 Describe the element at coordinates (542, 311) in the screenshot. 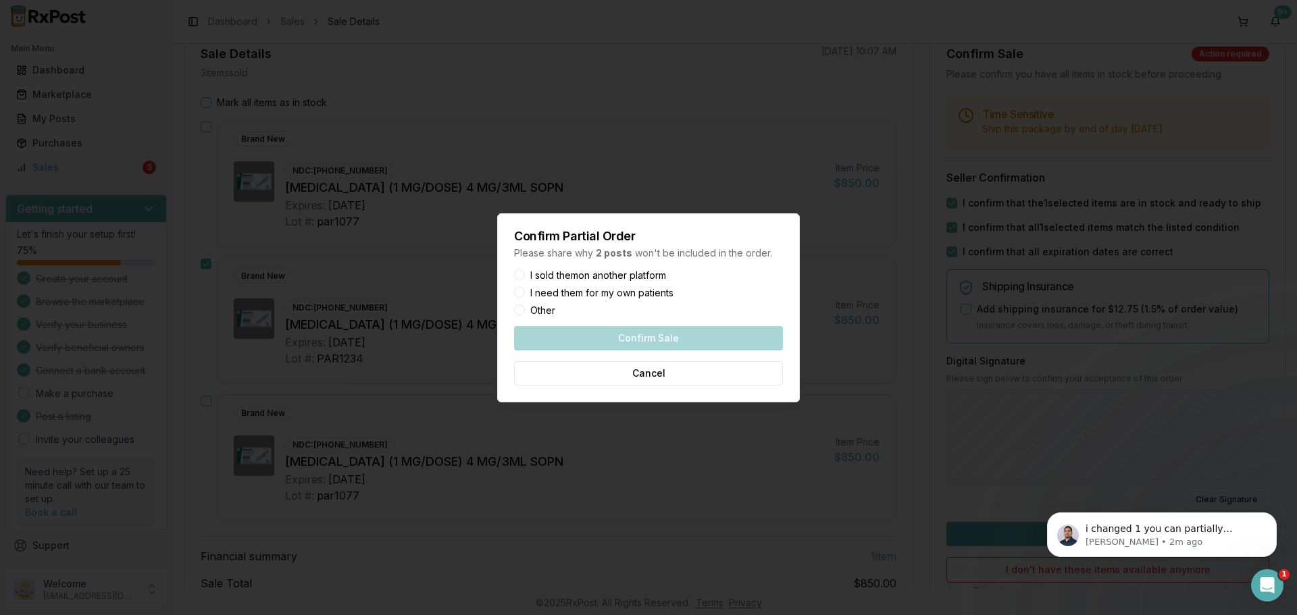

I see `label: Other` at that location.